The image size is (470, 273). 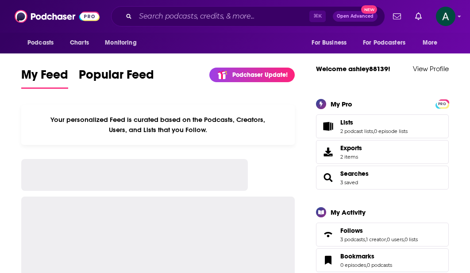 I want to click on span: ⌘ K, so click(x=317, y=16).